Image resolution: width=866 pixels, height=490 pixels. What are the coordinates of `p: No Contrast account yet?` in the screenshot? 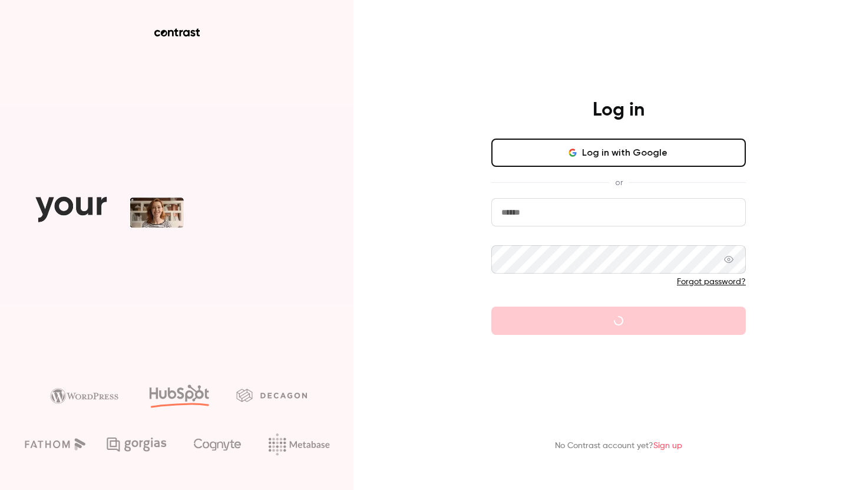 It's located at (619, 446).